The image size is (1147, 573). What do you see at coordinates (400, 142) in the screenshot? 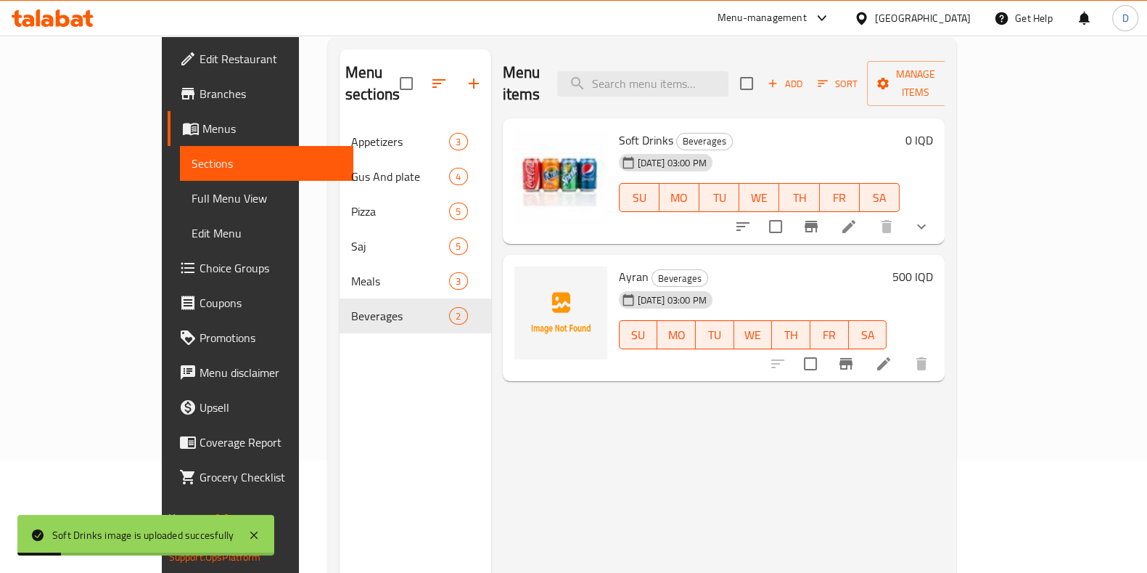
I see `div: Appetizers` at bounding box center [400, 142].